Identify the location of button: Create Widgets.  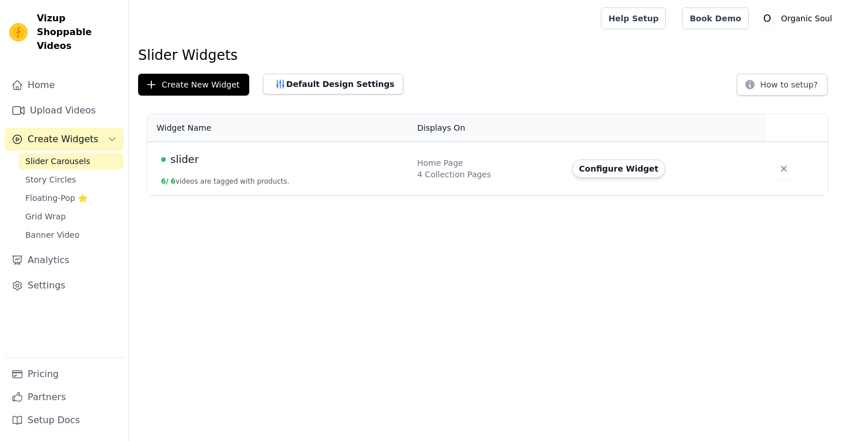
(64, 139).